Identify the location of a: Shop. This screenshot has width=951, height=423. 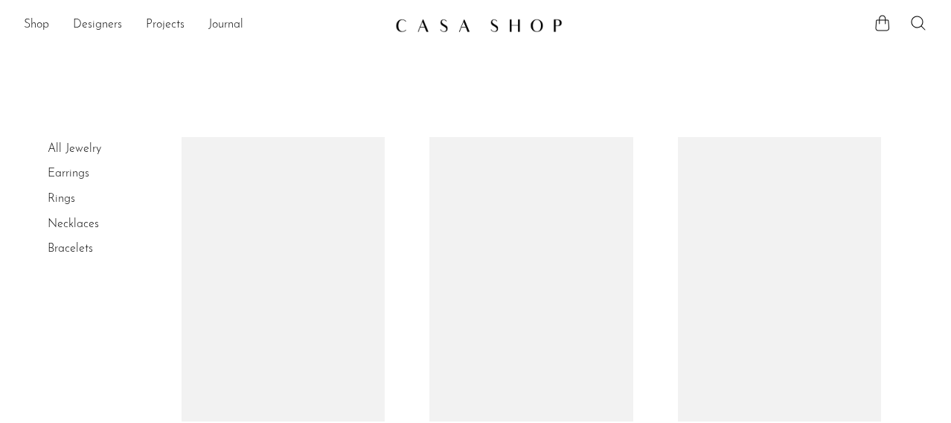
(36, 25).